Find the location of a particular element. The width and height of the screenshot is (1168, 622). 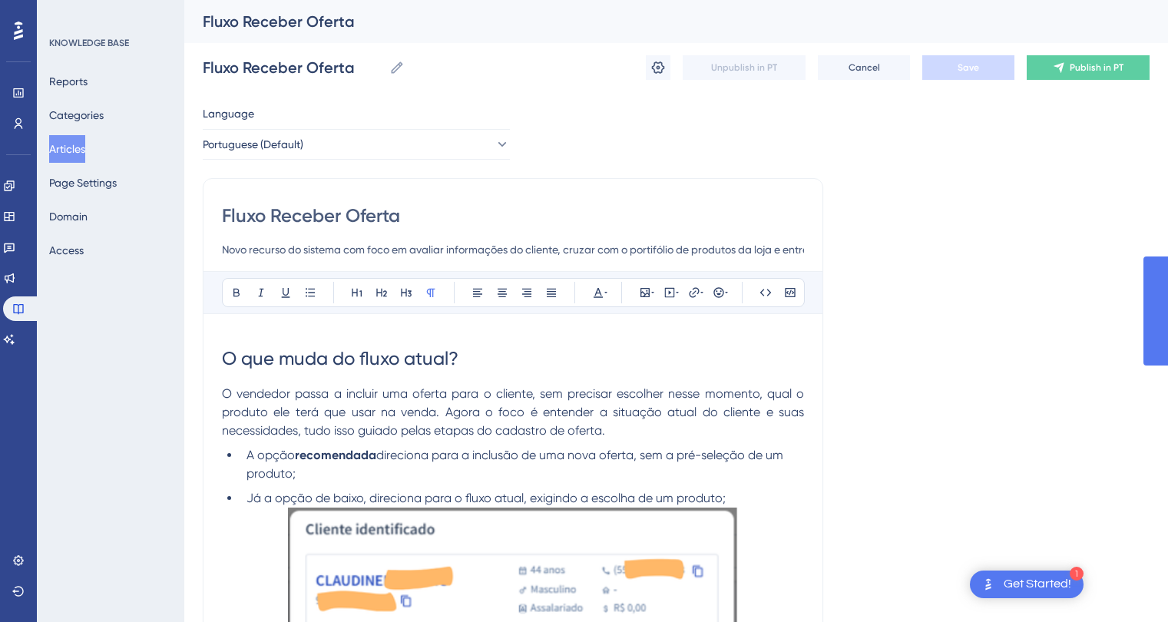

span: Portuguese (Default) is located at coordinates (253, 144).